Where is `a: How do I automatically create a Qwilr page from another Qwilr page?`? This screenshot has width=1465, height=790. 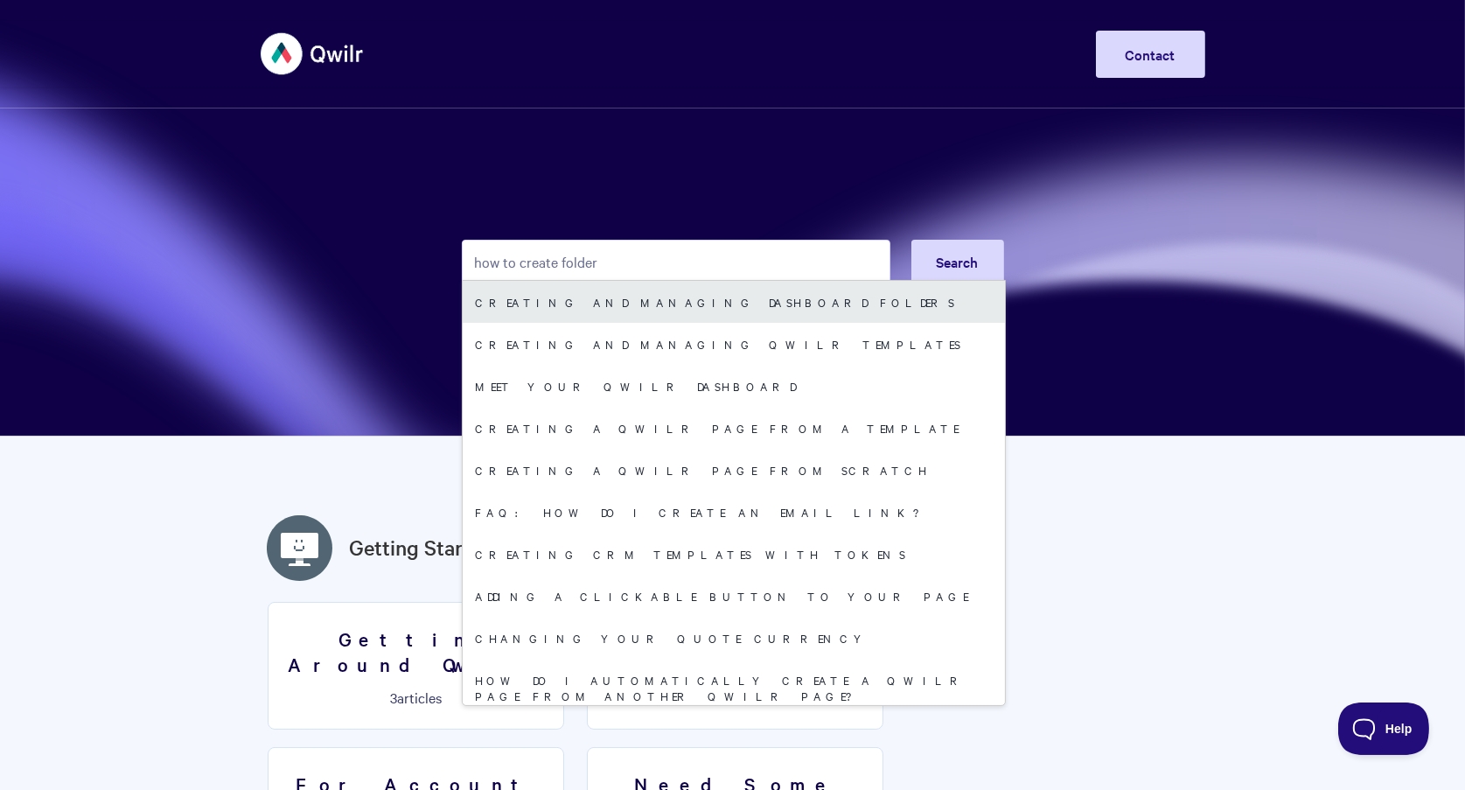 a: How do I automatically create a Qwilr page from another Qwilr page? is located at coordinates (734, 688).